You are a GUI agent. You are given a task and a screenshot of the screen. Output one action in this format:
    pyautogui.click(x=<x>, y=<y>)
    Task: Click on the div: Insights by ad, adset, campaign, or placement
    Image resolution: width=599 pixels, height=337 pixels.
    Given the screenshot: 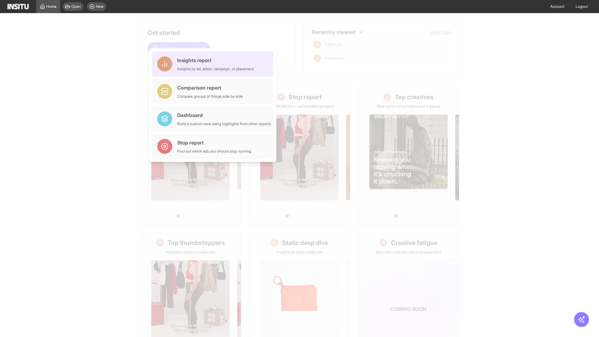 What is the action you would take?
    pyautogui.click(x=216, y=69)
    